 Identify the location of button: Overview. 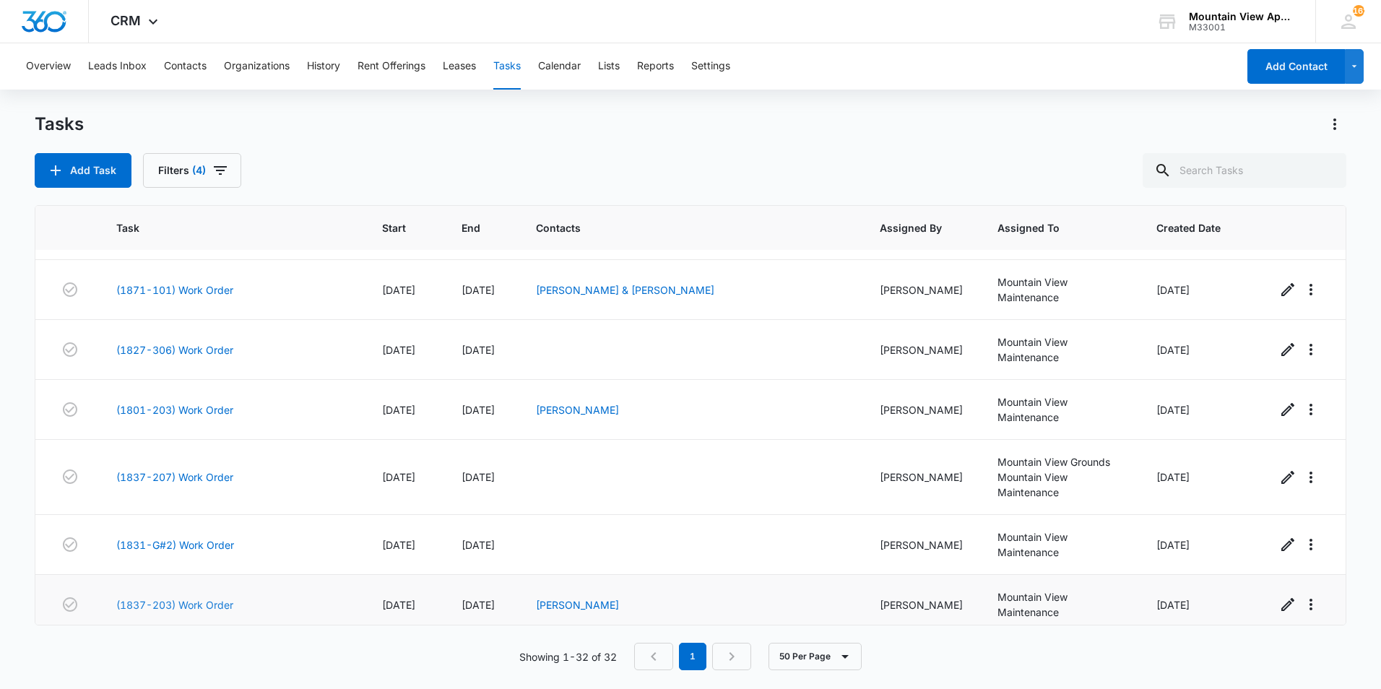
(48, 66).